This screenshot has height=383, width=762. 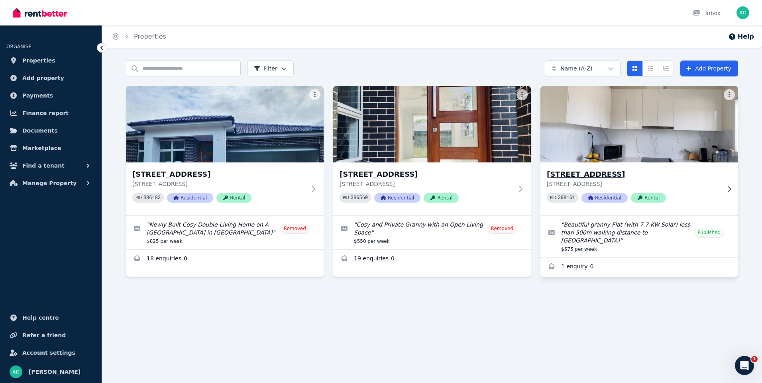 What do you see at coordinates (152, 198) in the screenshot?
I see `code: 386482` at bounding box center [152, 198].